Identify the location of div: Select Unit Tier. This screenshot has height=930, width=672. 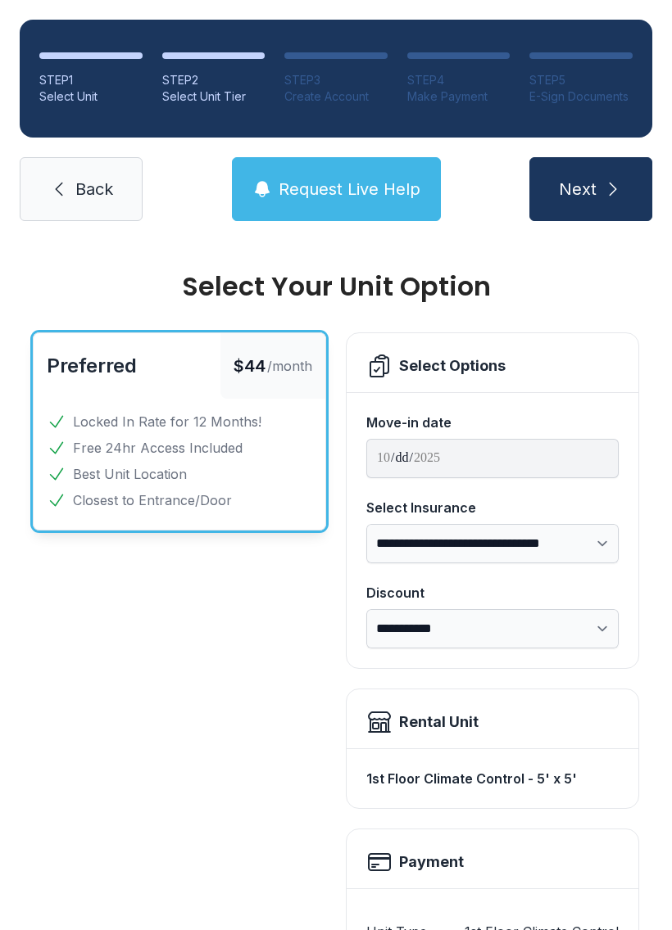
(214, 97).